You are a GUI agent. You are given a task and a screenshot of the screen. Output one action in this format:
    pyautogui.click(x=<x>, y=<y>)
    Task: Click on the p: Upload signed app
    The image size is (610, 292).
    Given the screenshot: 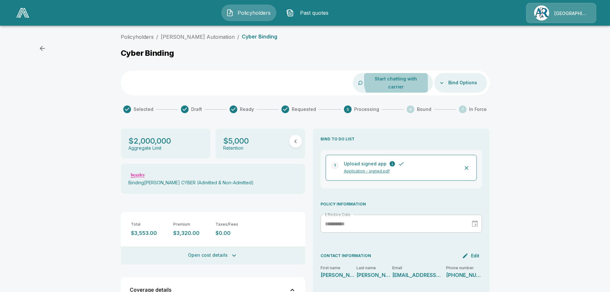 What is the action you would take?
    pyautogui.click(x=365, y=163)
    